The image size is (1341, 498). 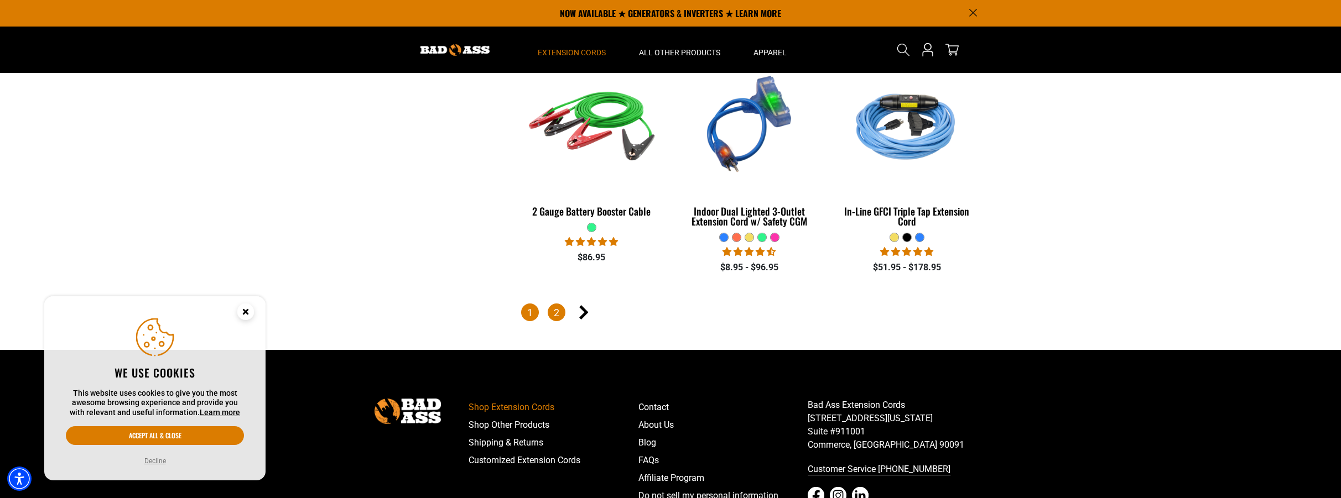 What do you see at coordinates (155, 373) in the screenshot?
I see `h2: We use cookies` at bounding box center [155, 373].